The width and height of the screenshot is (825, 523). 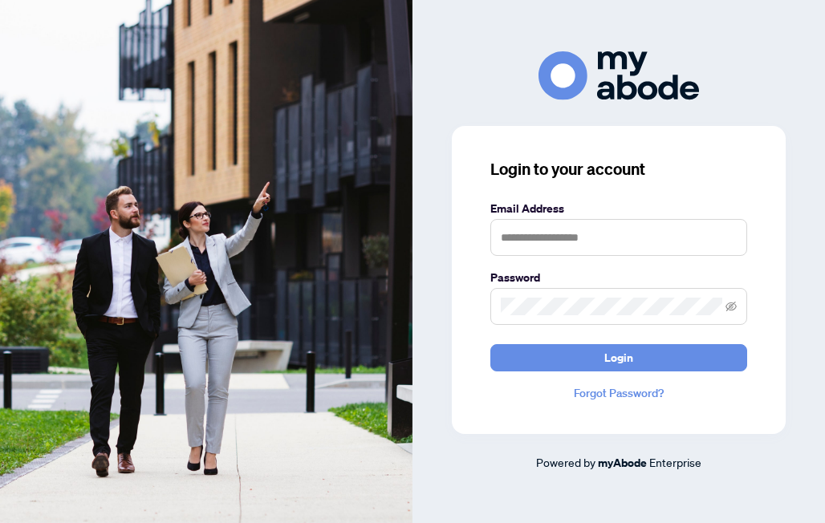 What do you see at coordinates (566, 462) in the screenshot?
I see `span: Powered by` at bounding box center [566, 462].